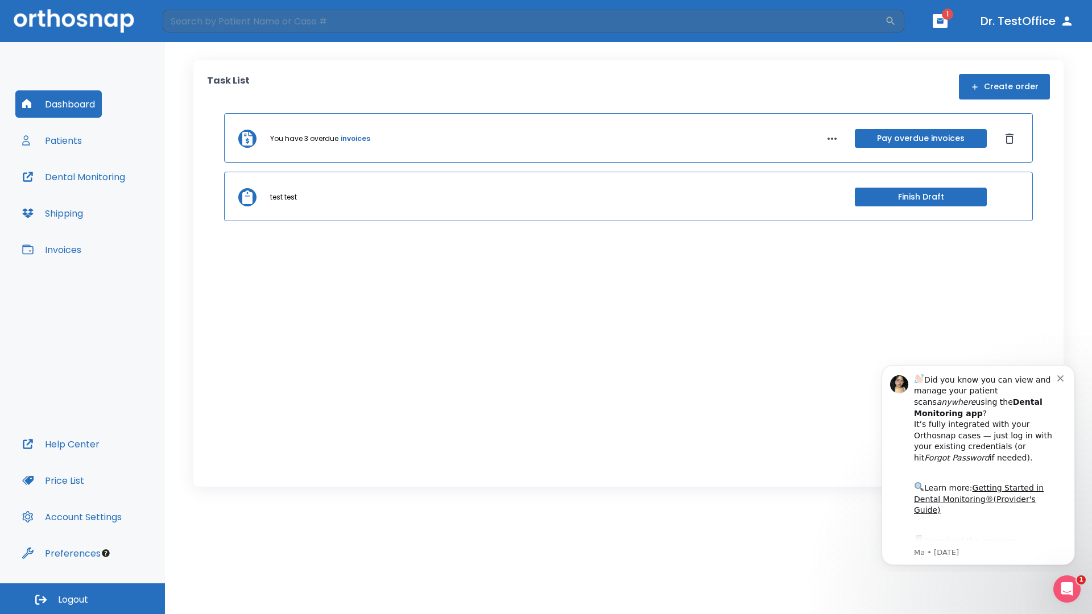 This screenshot has height=614, width=1092. What do you see at coordinates (228, 86) in the screenshot?
I see `p: Task List` at bounding box center [228, 86].